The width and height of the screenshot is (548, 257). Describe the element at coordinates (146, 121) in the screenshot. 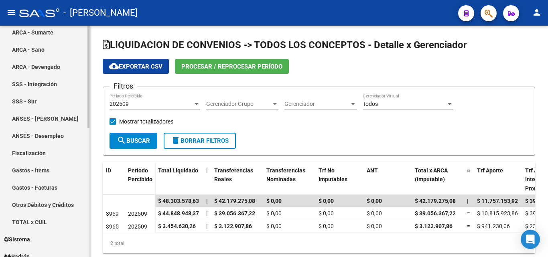

I see `span: Mostrar totalizadores` at that location.